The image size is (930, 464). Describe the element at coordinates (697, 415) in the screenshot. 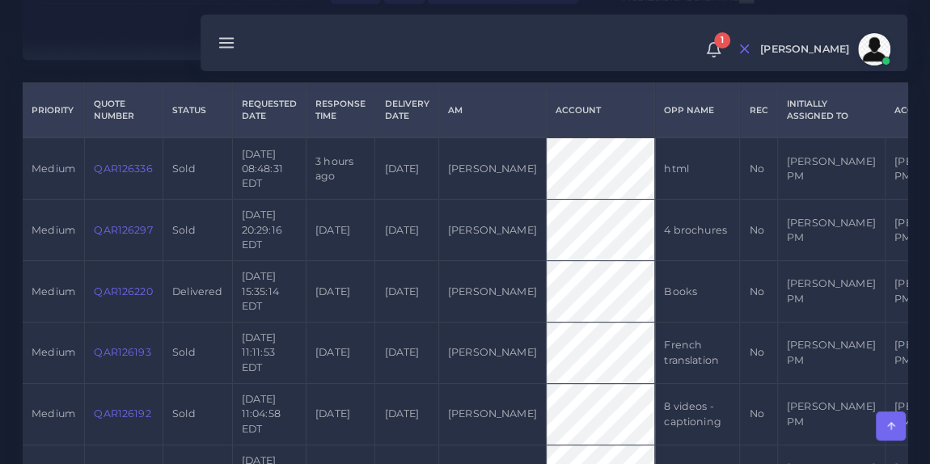

I see `td: 8 videos - captioning` at that location.